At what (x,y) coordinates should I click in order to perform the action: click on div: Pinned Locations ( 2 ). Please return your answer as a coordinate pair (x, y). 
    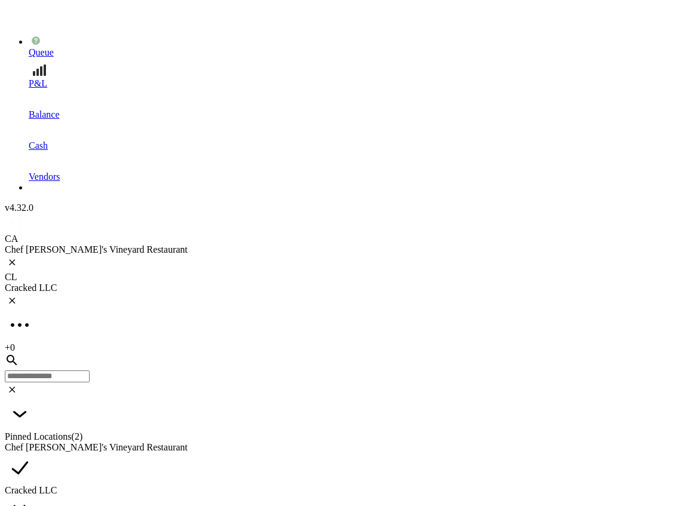
    Looking at the image, I should click on (342, 437).